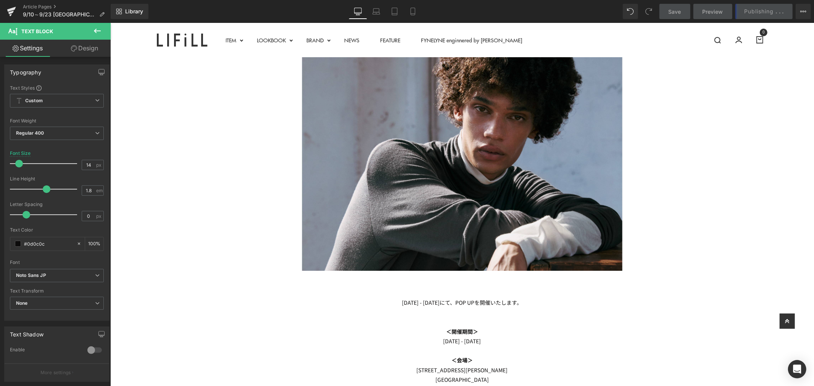 This screenshot has height=386, width=814. Describe the element at coordinates (797, 369) in the screenshot. I see `div: Open Intercom Messenger` at that location.